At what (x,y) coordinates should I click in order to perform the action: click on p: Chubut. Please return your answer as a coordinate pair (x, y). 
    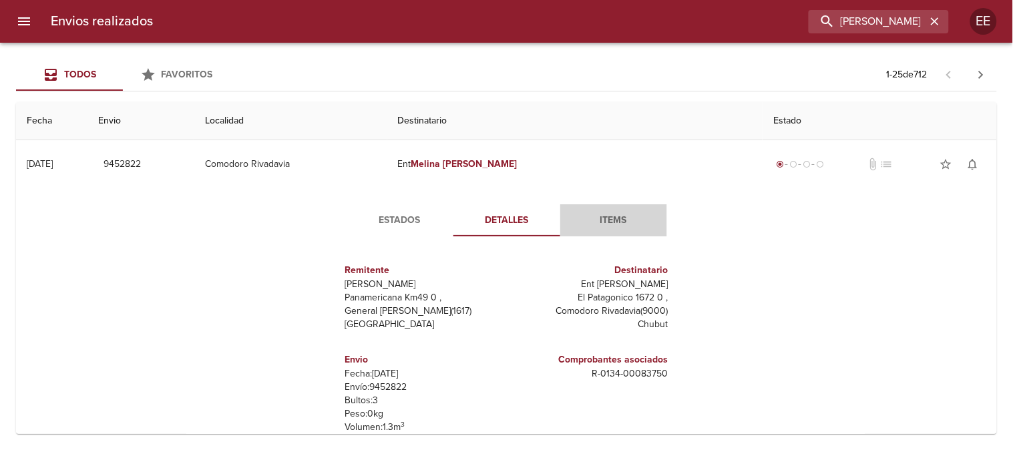
    Looking at the image, I should click on (590, 324).